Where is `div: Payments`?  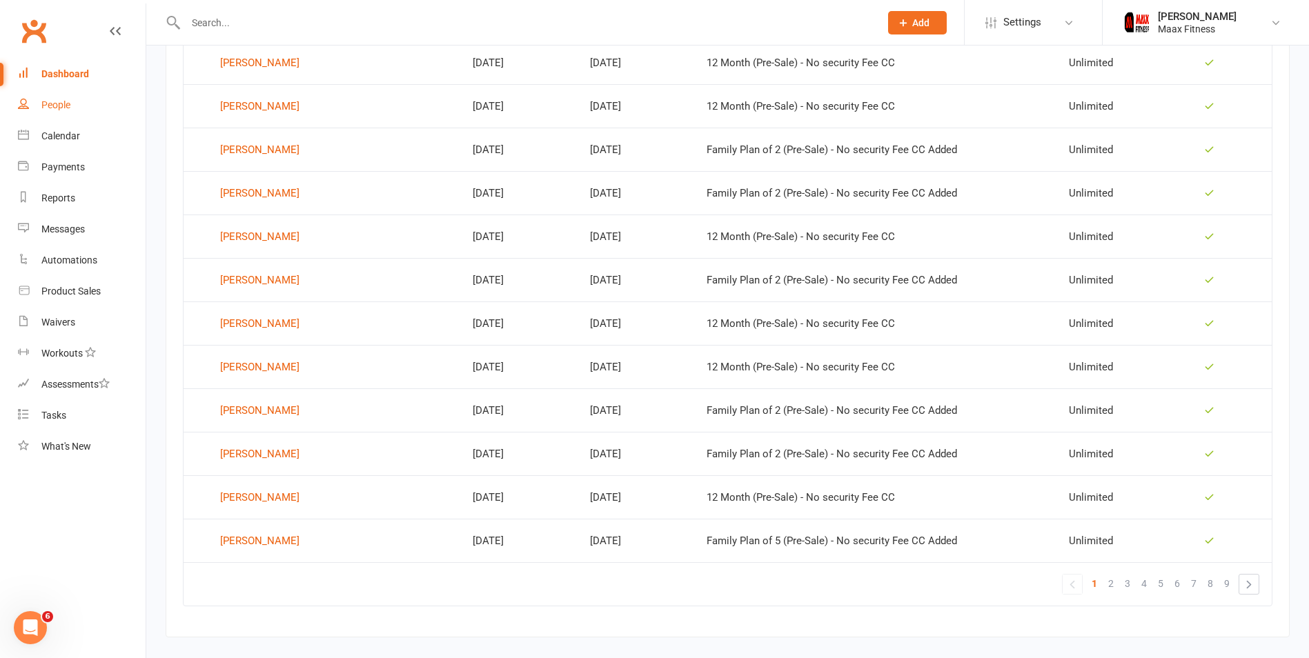
div: Payments is located at coordinates (63, 167).